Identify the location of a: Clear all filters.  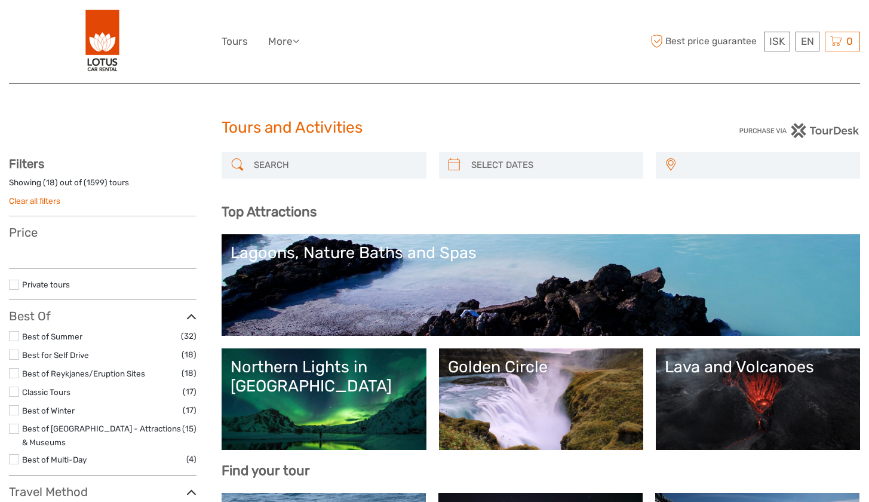
(35, 201).